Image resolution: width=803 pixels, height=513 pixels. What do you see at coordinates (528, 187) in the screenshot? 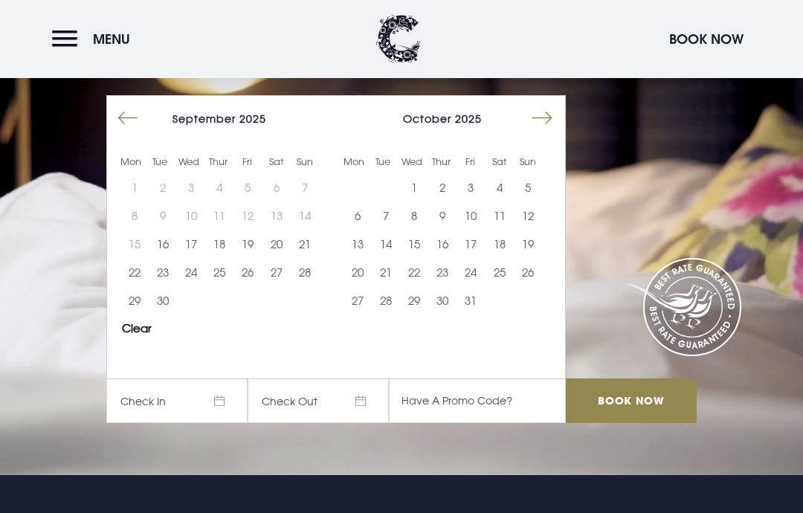
I see `button: 5` at bounding box center [528, 187].